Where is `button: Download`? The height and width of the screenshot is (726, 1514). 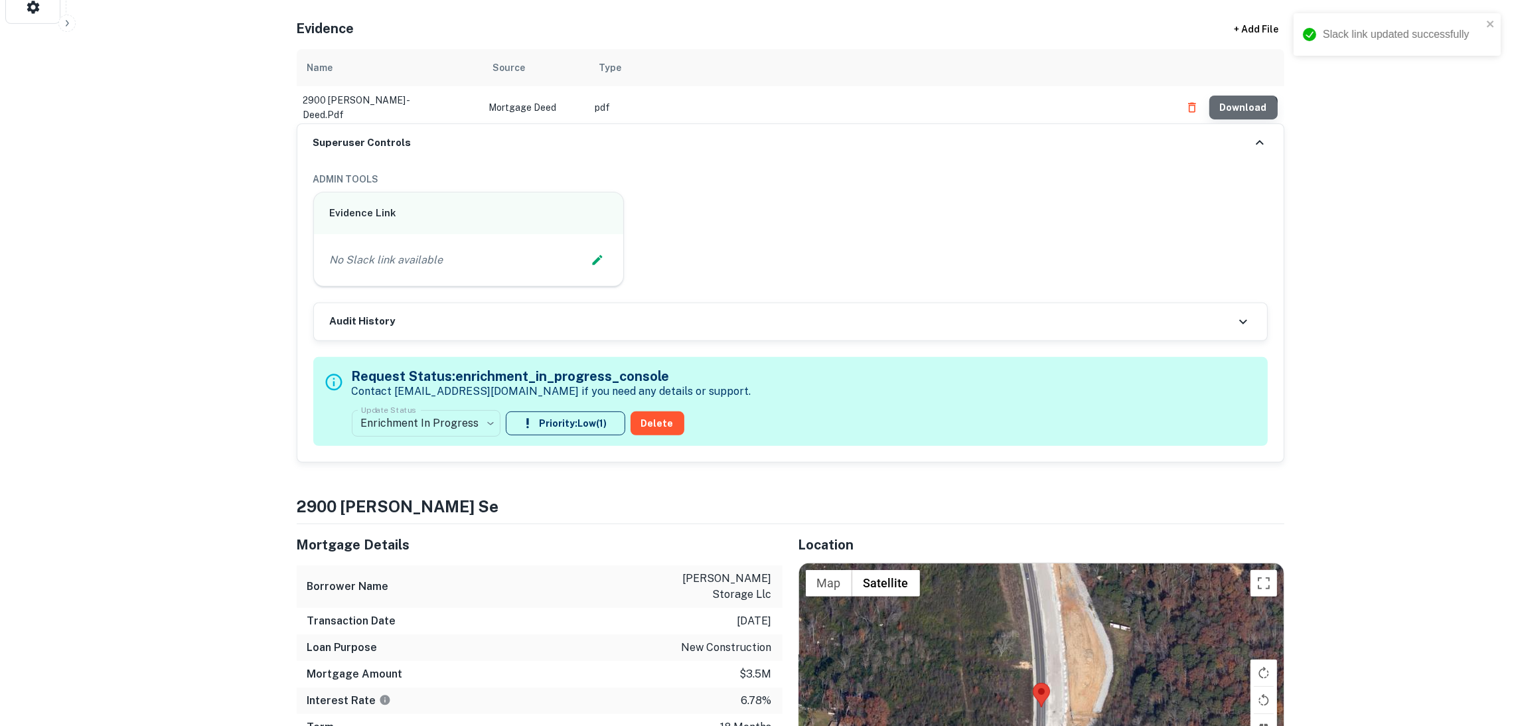 button: Download is located at coordinates (1243, 108).